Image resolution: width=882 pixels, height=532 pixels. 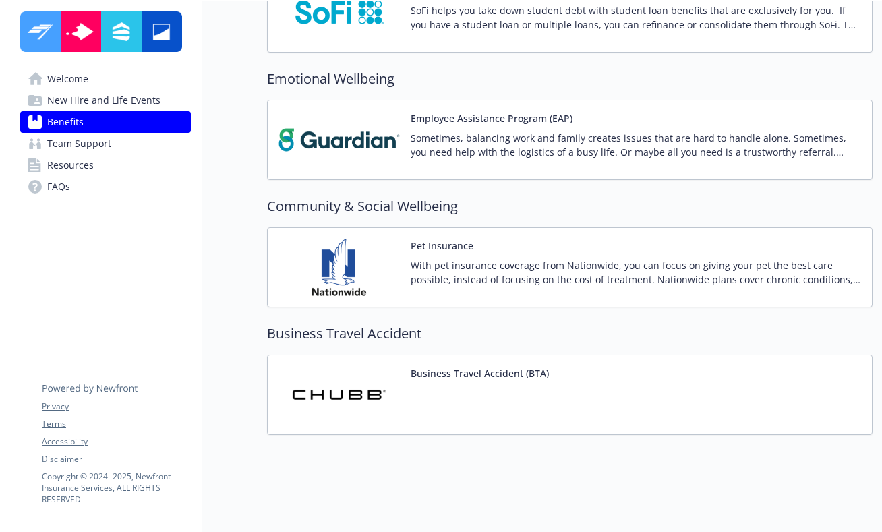 I want to click on h2: Business Travel Accident, so click(x=570, y=334).